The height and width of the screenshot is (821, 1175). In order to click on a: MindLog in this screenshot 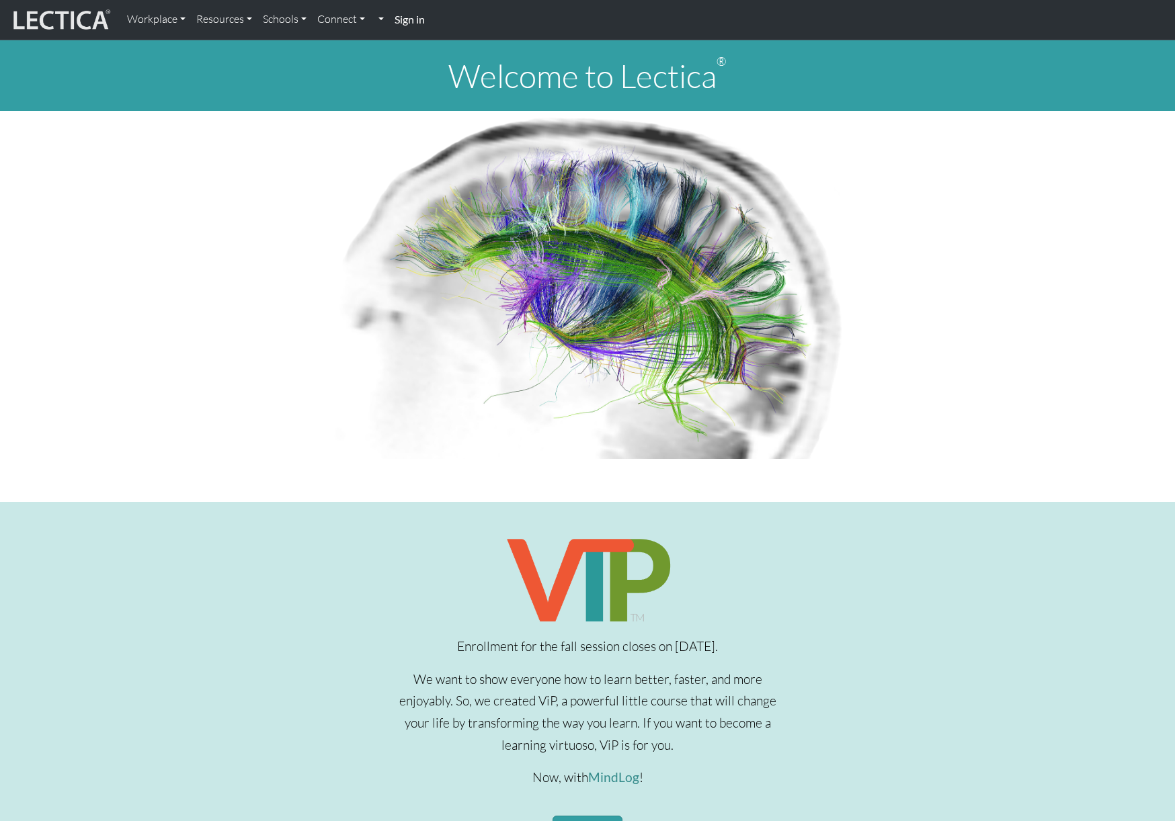, I will do `click(614, 777)`.